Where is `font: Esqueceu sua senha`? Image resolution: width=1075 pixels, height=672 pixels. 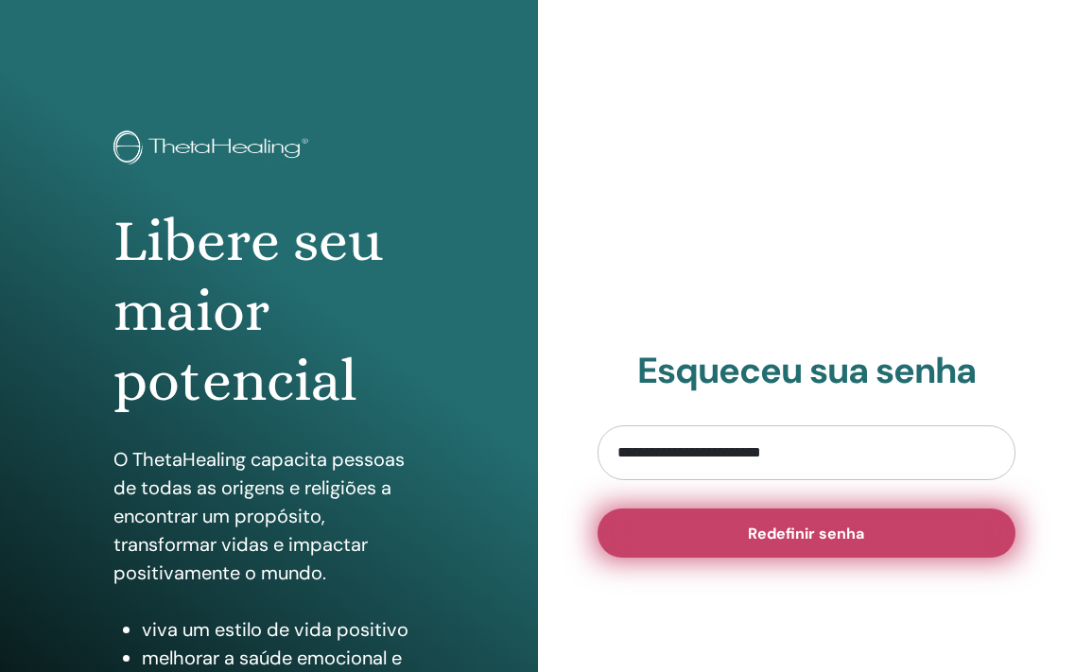
font: Esqueceu sua senha is located at coordinates (807, 371).